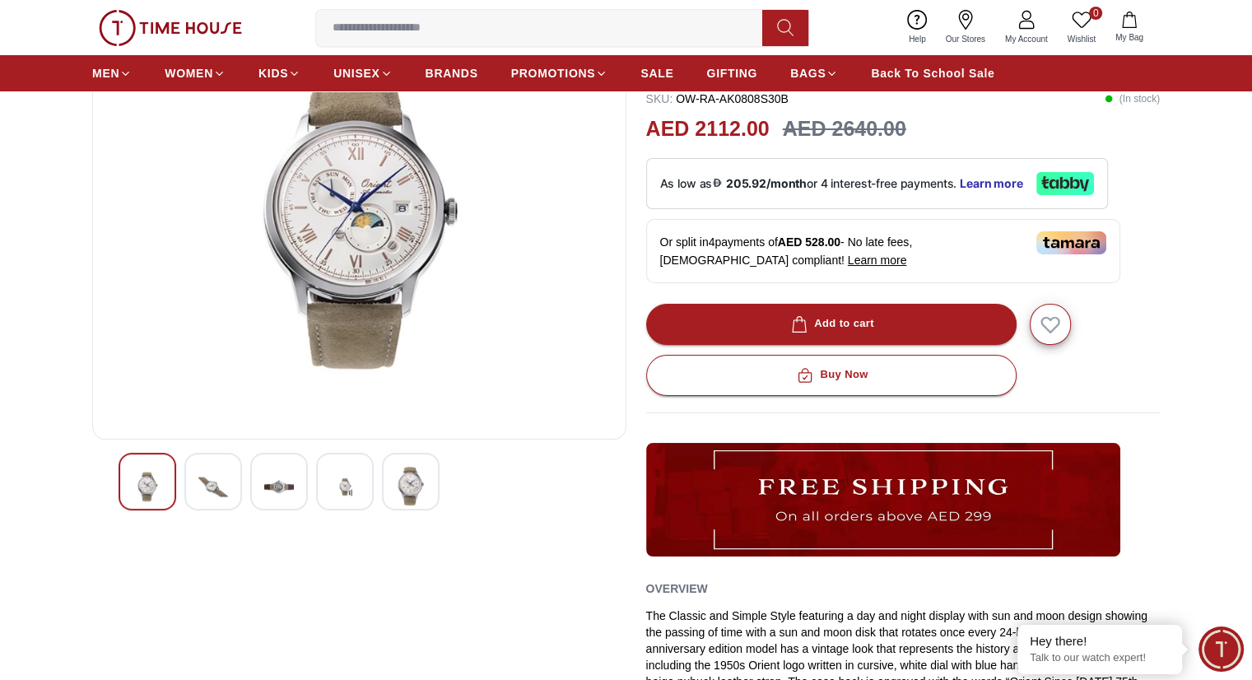 The image size is (1252, 680). I want to click on a: 0Wishlist, so click(1081, 27).